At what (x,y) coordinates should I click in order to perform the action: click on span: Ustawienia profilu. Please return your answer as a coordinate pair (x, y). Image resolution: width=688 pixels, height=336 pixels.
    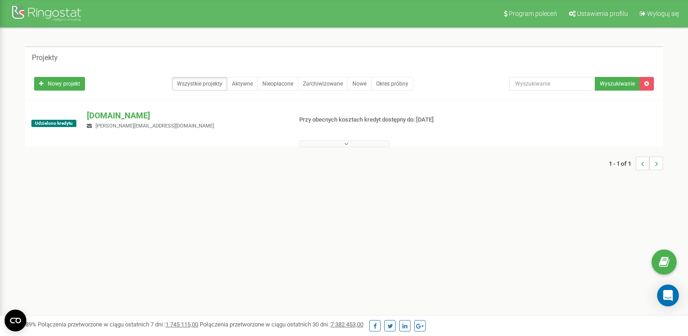
    Looking at the image, I should click on (602, 14).